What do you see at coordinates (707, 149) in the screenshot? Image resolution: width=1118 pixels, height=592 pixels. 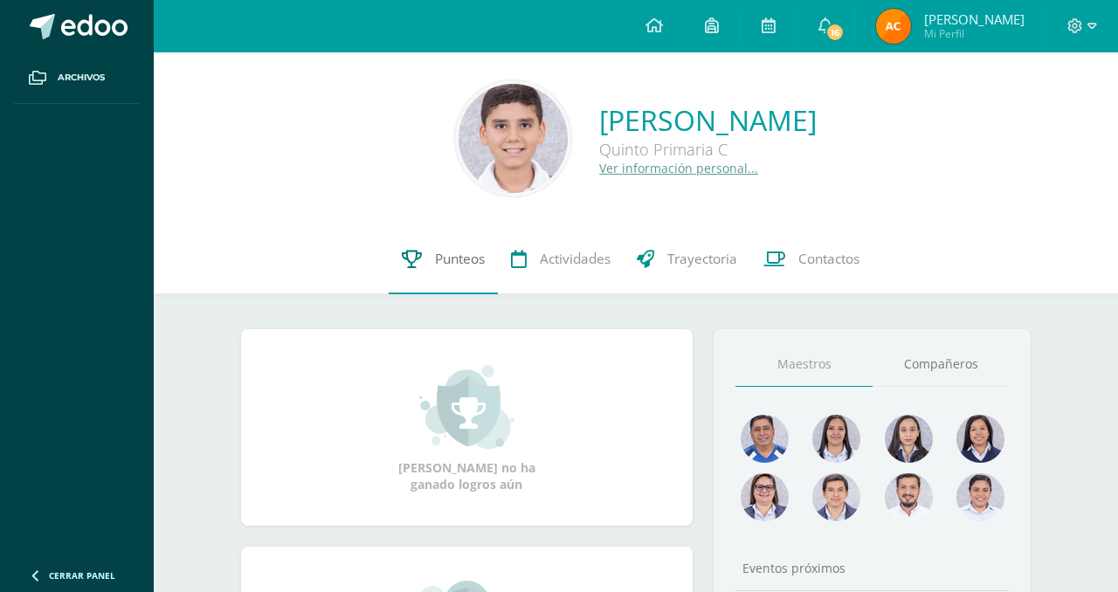 I see `div: Quinto Primaria C` at bounding box center [707, 149].